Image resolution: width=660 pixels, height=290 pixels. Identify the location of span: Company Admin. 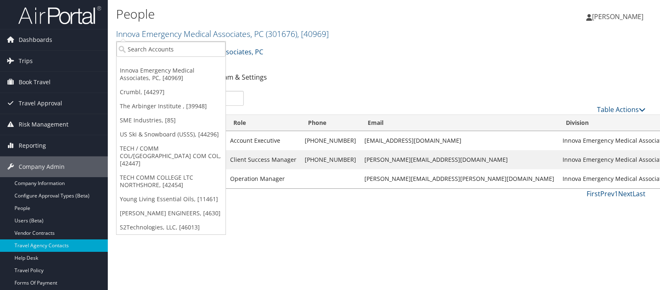
(41, 167).